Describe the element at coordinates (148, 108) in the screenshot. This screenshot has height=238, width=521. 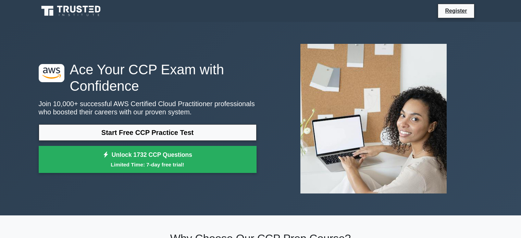
I see `p: Join 10,000+ successful AWS Certified Cloud Practitioner professionals who boosted their careers ...` at that location.